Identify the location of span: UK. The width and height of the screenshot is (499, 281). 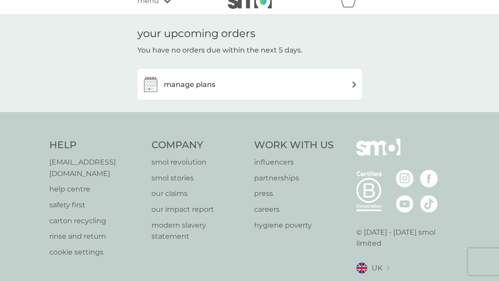
(377, 268).